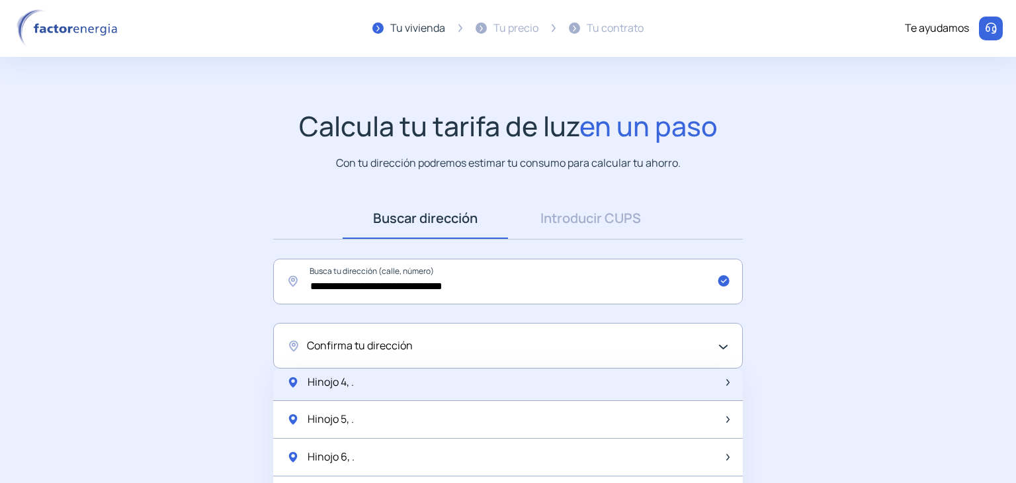 The image size is (1016, 483). I want to click on div: Tu precio, so click(516, 28).